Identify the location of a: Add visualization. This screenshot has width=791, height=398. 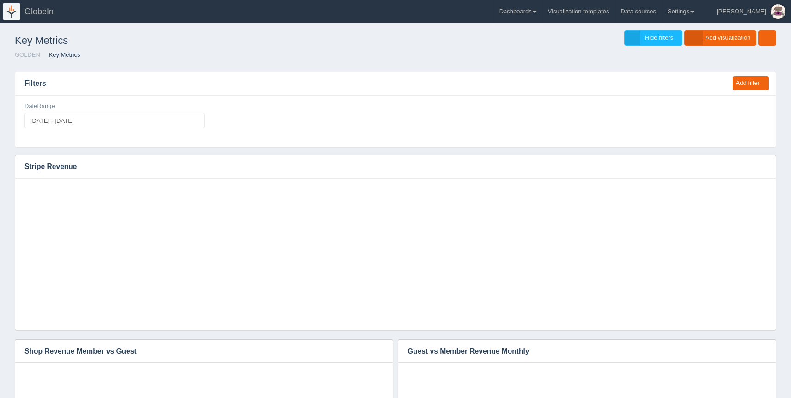
(720, 38).